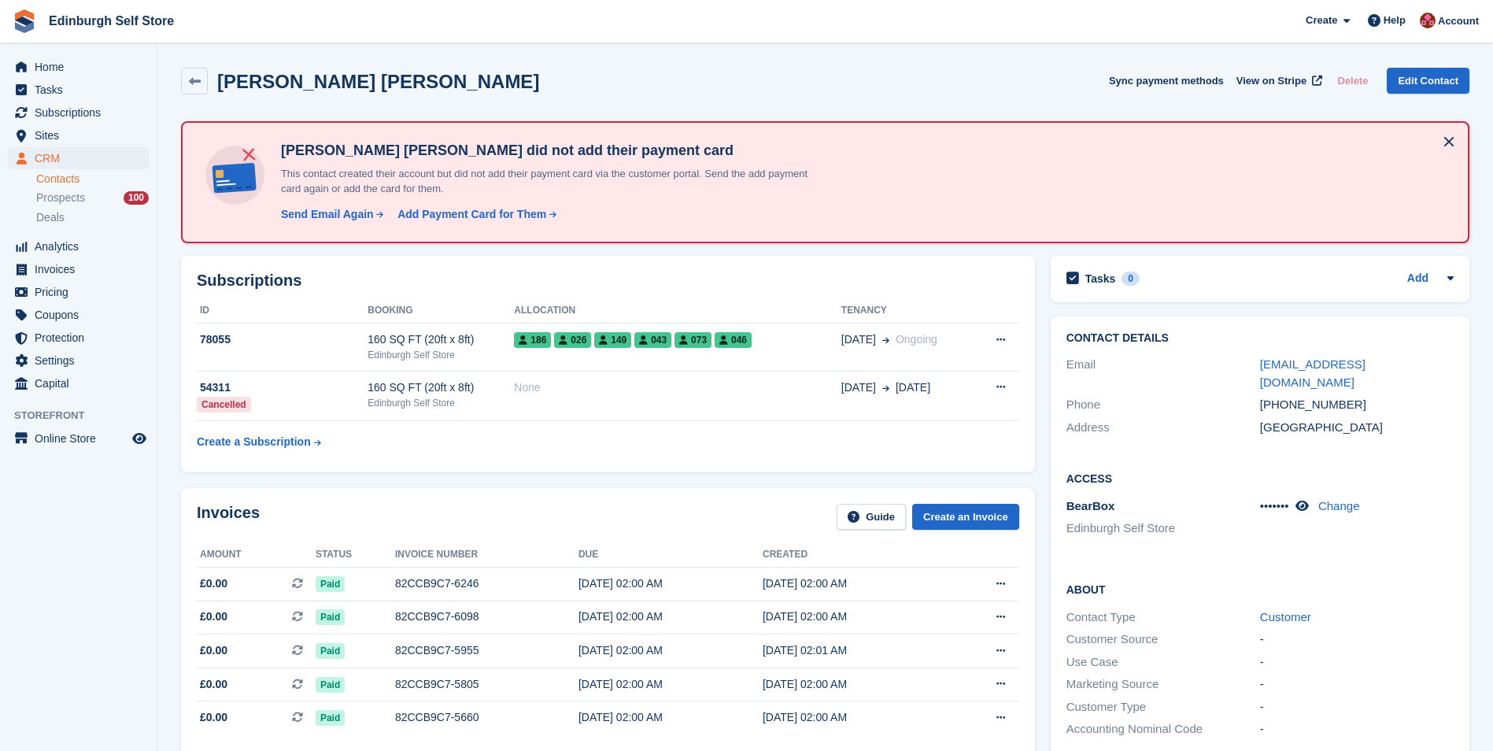 This screenshot has width=1493, height=751. What do you see at coordinates (82, 292) in the screenshot?
I see `span: Pricing` at bounding box center [82, 292].